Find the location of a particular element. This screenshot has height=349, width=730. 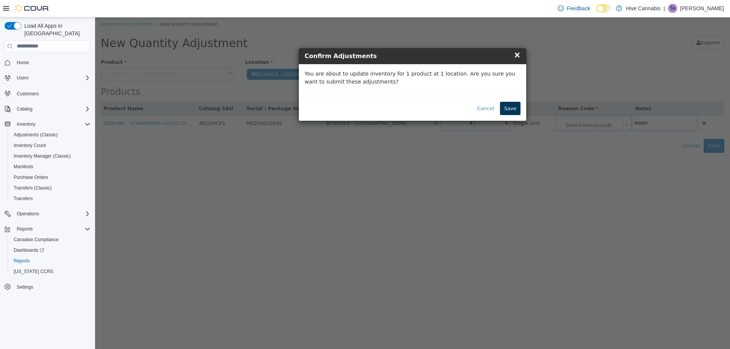

button: Canadian Compliance is located at coordinates (51, 240).